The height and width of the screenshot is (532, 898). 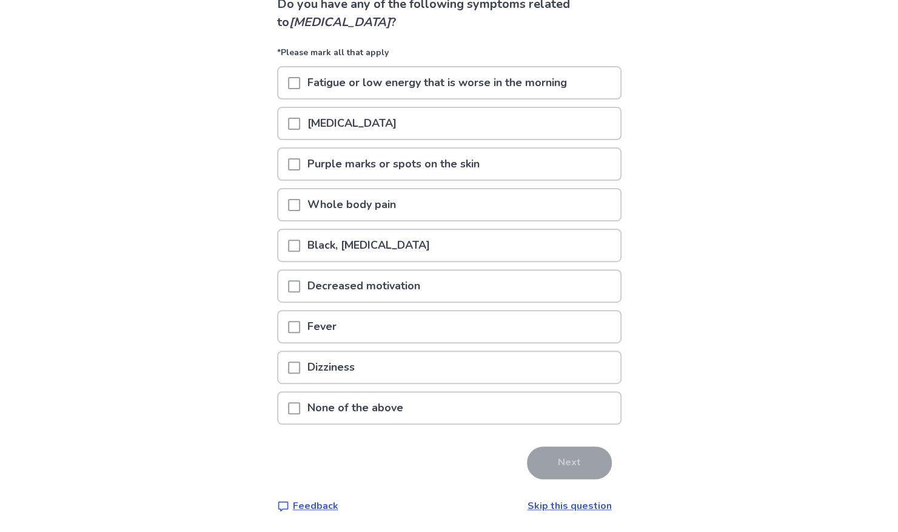 I want to click on p: *Please mark all that apply, so click(x=449, y=56).